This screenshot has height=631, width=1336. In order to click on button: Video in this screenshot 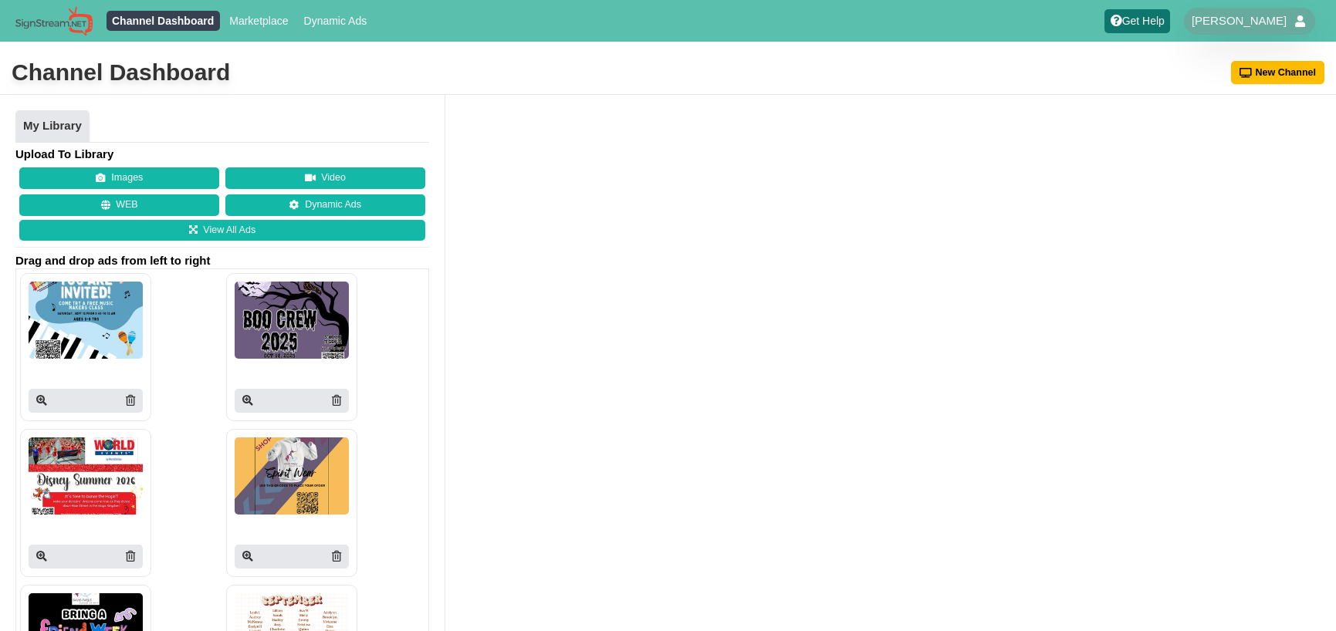, I will do `click(325, 178)`.